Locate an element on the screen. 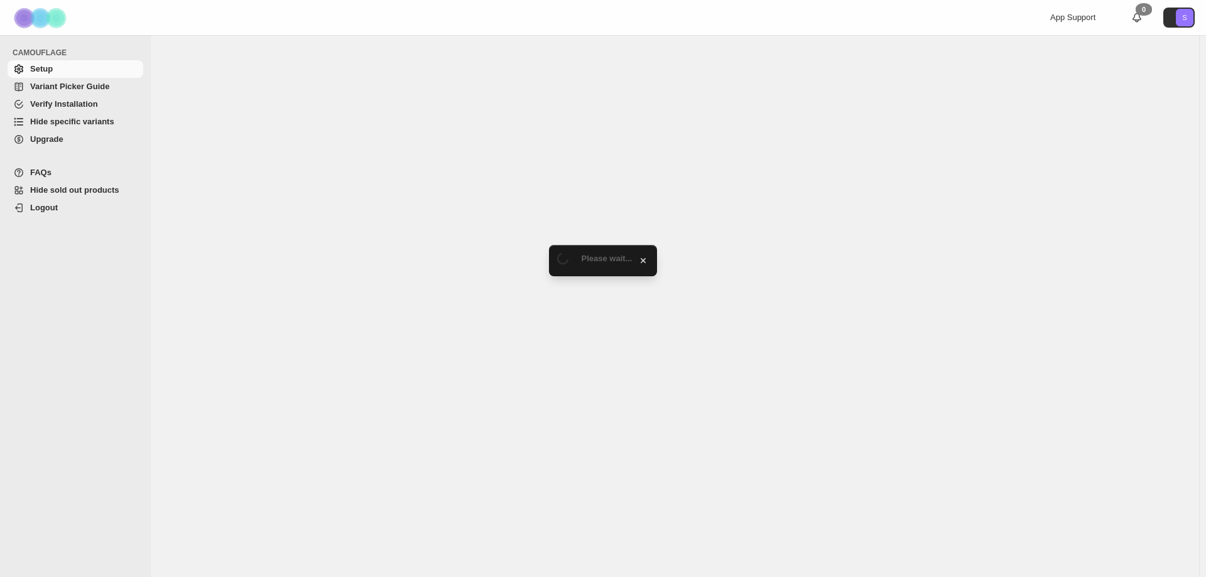  span: Logout is located at coordinates (44, 207).